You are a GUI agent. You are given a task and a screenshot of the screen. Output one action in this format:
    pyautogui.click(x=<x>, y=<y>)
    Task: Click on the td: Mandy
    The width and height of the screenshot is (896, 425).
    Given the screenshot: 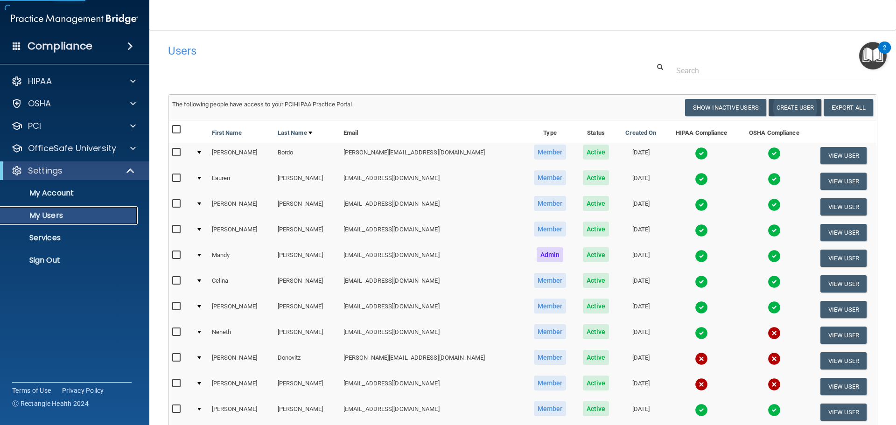 What is the action you would take?
    pyautogui.click(x=241, y=258)
    